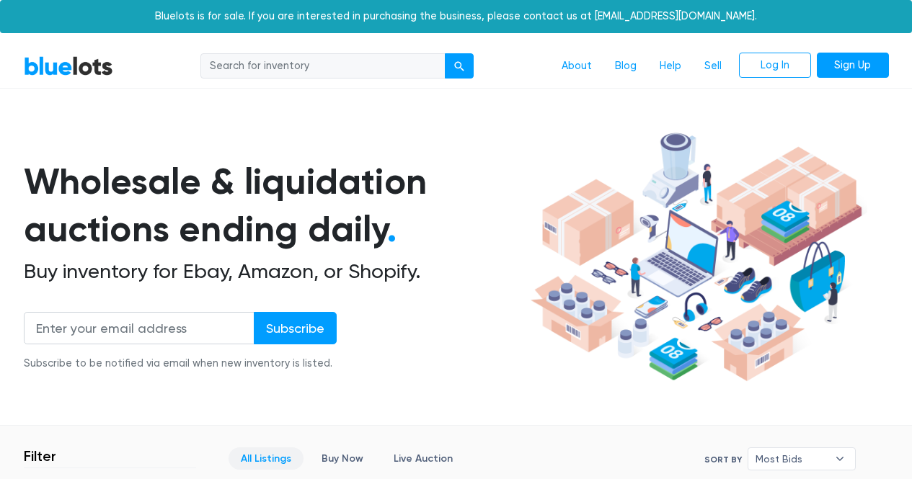  What do you see at coordinates (323, 66) in the screenshot?
I see `input: Search for inventory` at bounding box center [323, 66].